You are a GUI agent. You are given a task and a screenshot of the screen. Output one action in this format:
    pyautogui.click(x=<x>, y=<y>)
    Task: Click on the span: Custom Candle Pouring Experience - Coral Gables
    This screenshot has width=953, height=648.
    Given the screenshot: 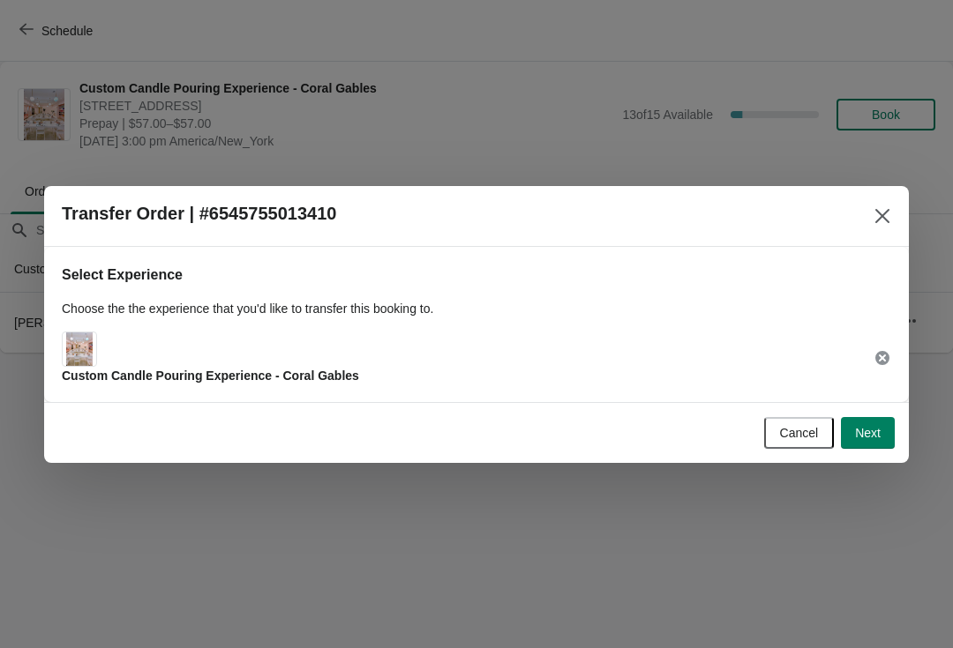 What is the action you would take?
    pyautogui.click(x=210, y=376)
    